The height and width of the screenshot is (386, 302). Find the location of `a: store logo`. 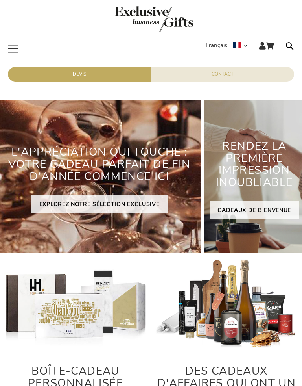

a: store logo is located at coordinates (154, 20).